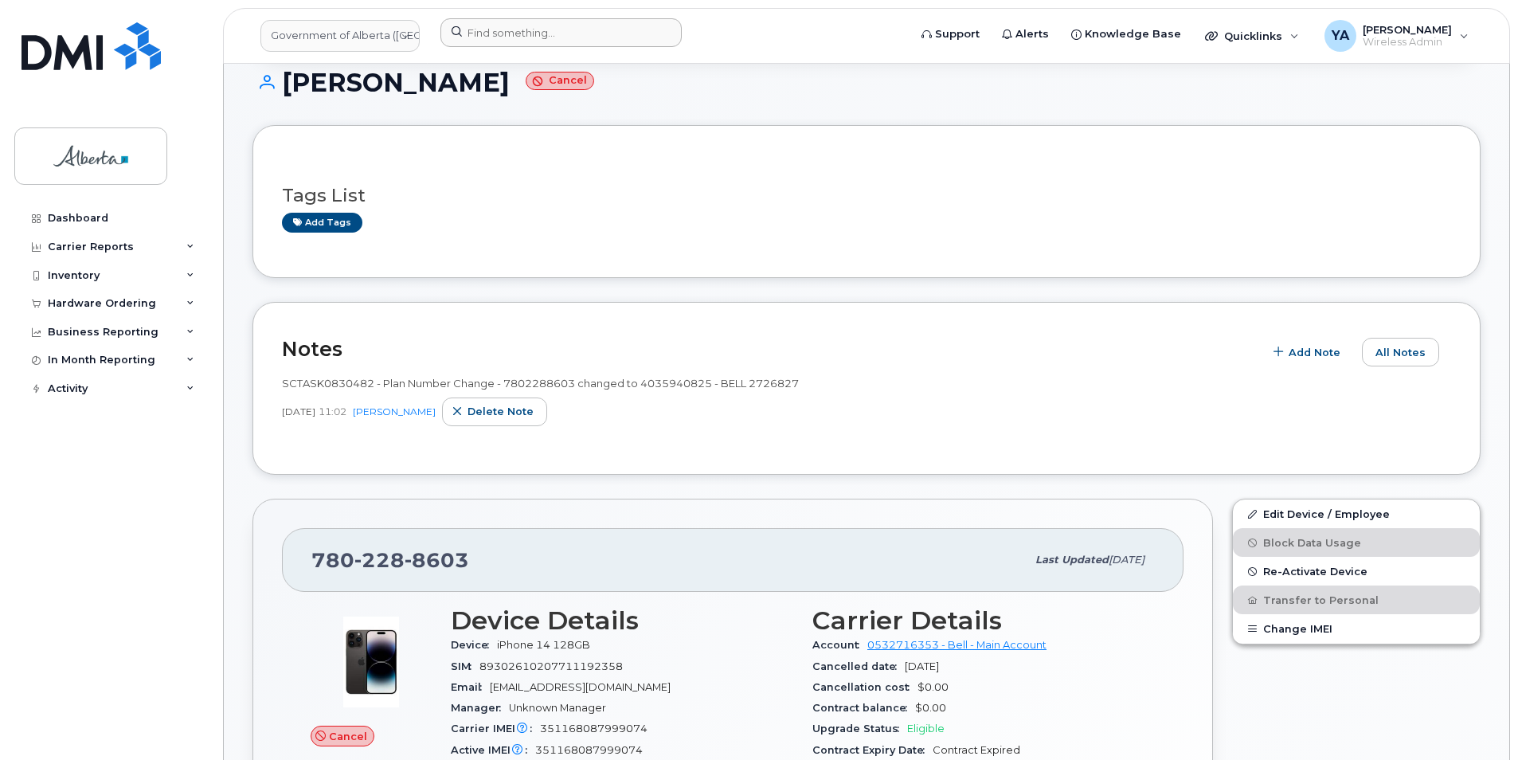 This screenshot has width=1518, height=760. I want to click on div: Quicklinks, so click(1252, 36).